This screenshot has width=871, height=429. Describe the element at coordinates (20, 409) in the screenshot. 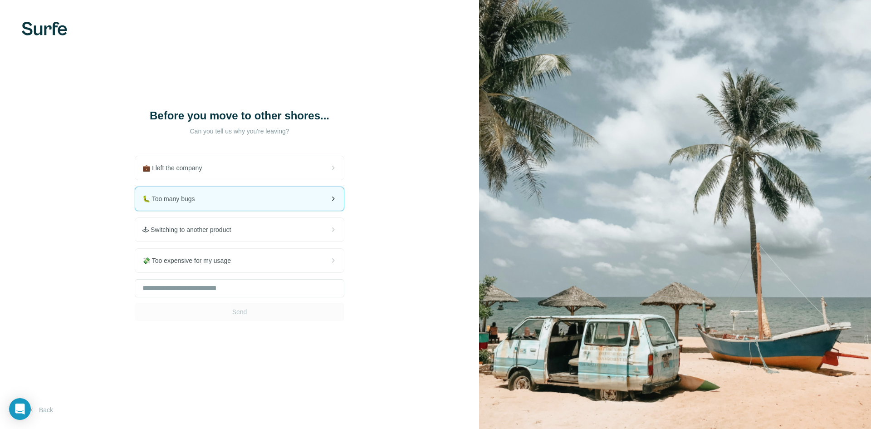

I see `div: Open Intercom Messenger` at that location.